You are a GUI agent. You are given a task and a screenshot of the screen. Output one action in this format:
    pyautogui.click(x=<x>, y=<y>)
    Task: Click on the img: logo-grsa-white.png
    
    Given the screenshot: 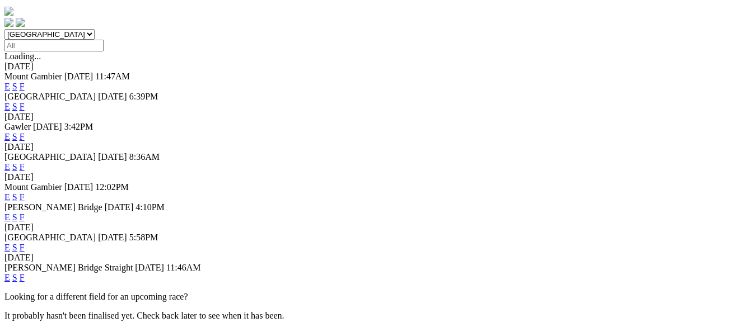 What is the action you would take?
    pyautogui.click(x=9, y=11)
    